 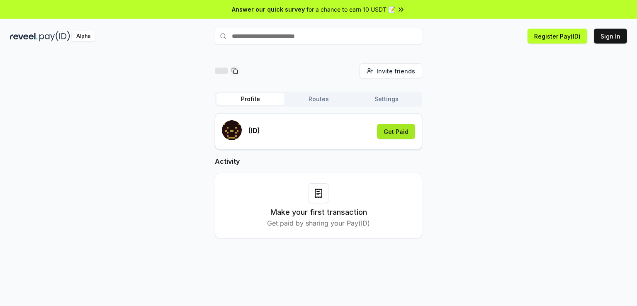 I want to click on div: Alpha, so click(x=83, y=36).